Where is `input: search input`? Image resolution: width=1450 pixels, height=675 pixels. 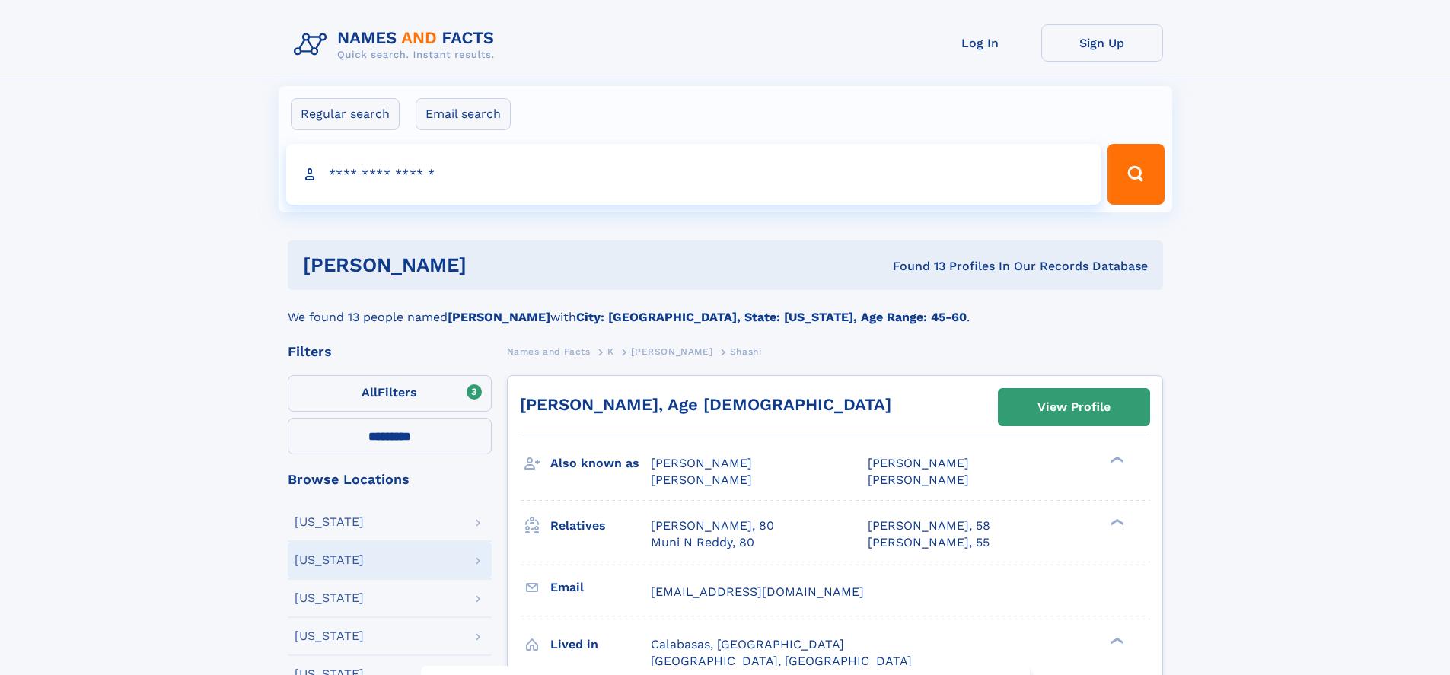
input: search input is located at coordinates (693, 174).